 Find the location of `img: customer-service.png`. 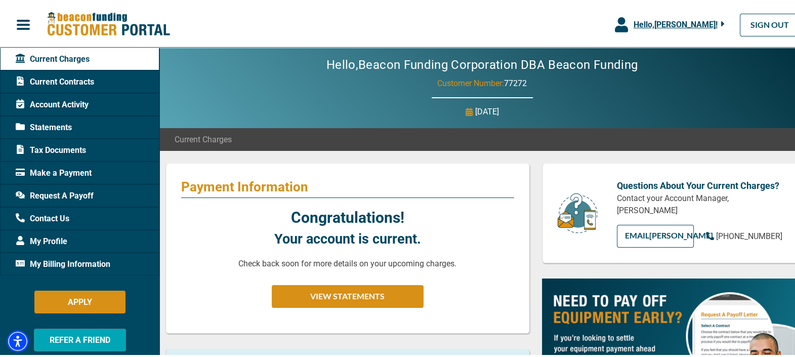

img: customer-service.png is located at coordinates (577, 211).